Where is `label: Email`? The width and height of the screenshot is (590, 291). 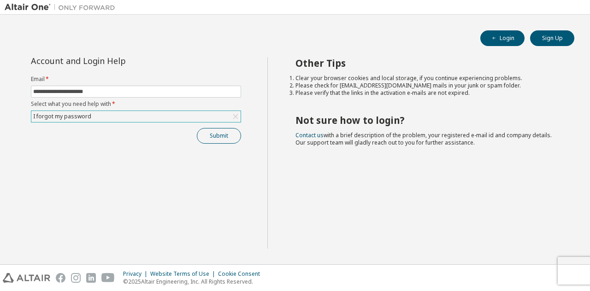
label: Email is located at coordinates (136, 79).